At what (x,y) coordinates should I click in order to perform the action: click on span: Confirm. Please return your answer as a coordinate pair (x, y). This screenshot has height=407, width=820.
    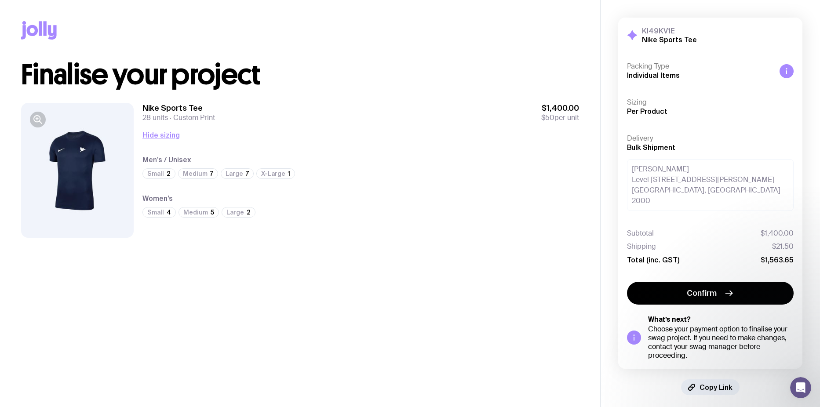
    Looking at the image, I should click on (702, 293).